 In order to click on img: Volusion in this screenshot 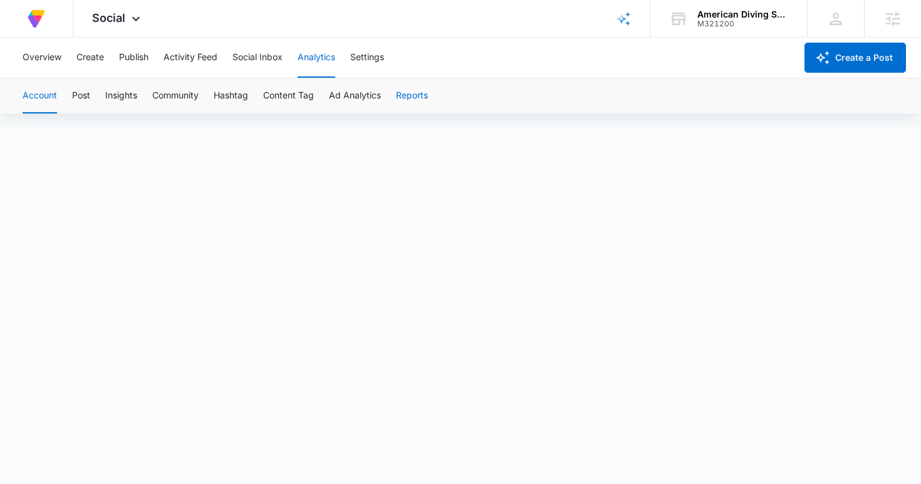, I will do `click(36, 19)`.